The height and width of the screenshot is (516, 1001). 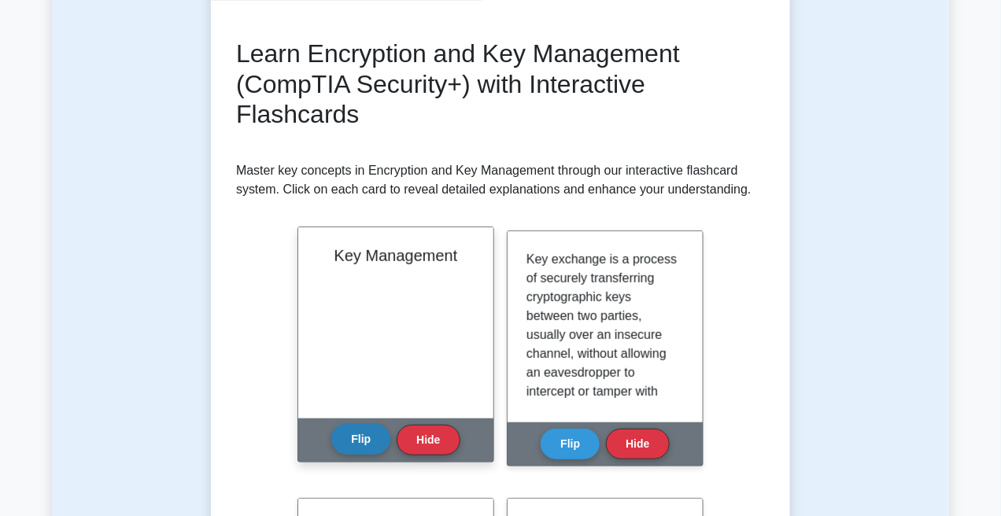 I want to click on p: Master key concepts in Encryption and Key Management through our interactive flashcard system. Cl..., so click(x=501, y=180).